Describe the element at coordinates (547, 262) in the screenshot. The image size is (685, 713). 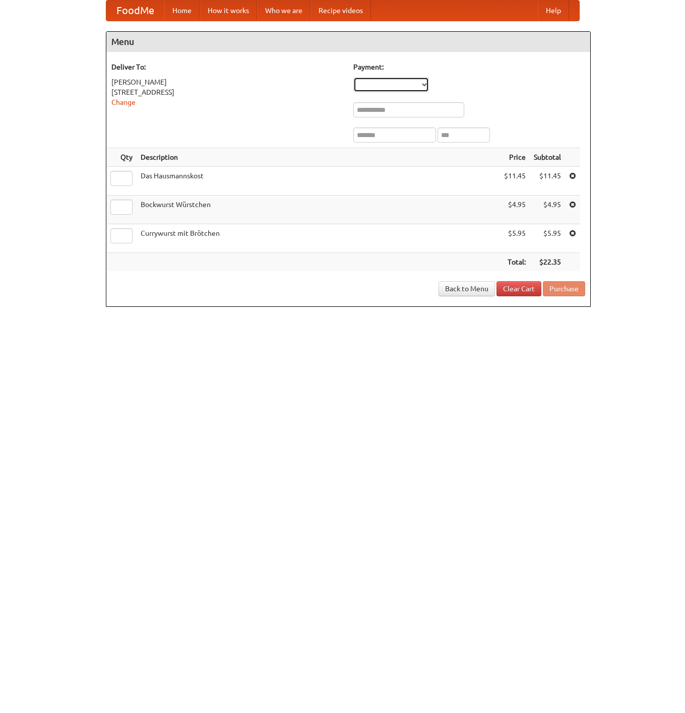
I see `th: $22.35` at that location.